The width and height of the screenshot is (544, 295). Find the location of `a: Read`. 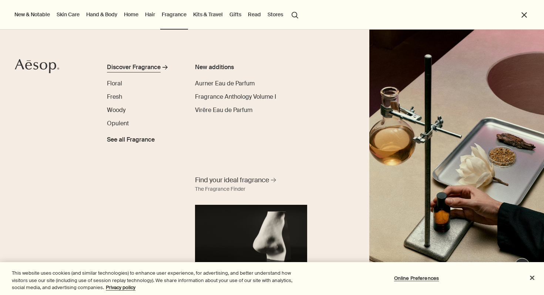

a: Read is located at coordinates (254, 14).